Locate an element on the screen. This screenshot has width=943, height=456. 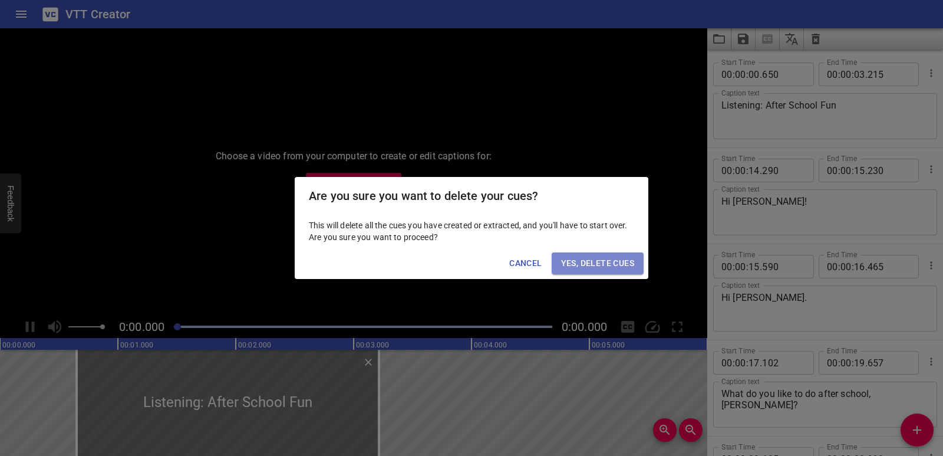
button: Cancel is located at coordinates (525, 263).